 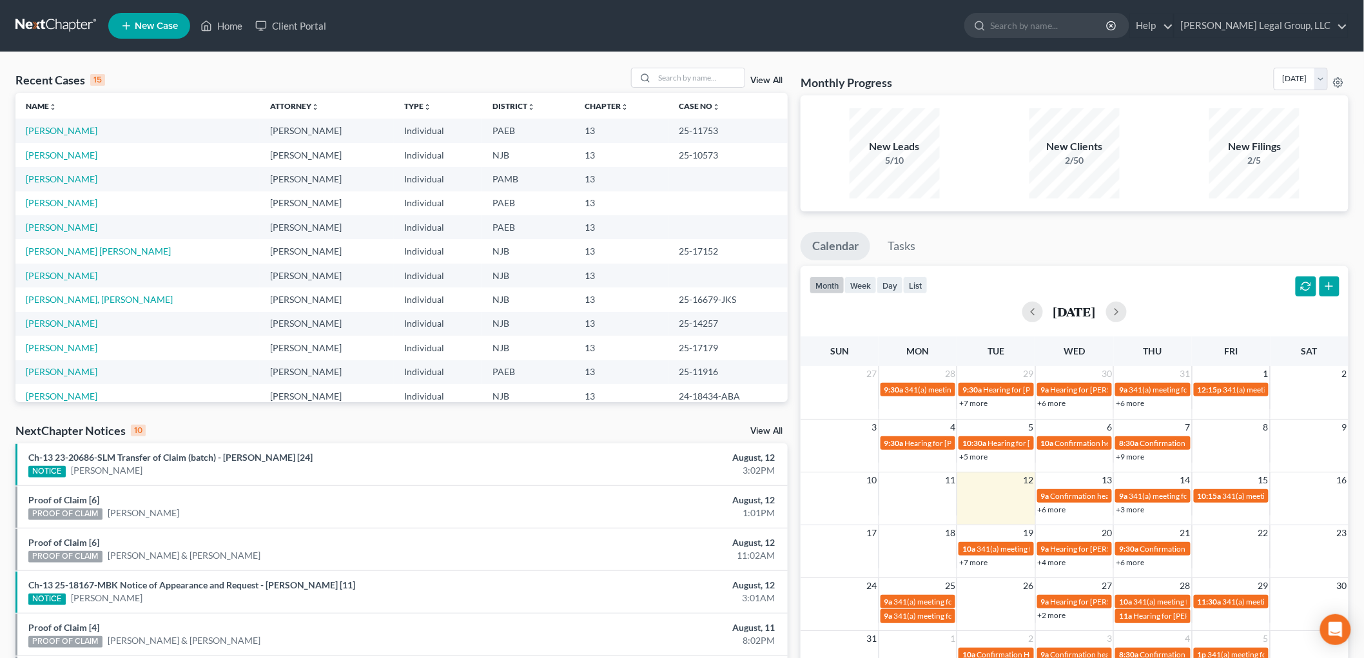 I want to click on span: 10, so click(x=872, y=480).